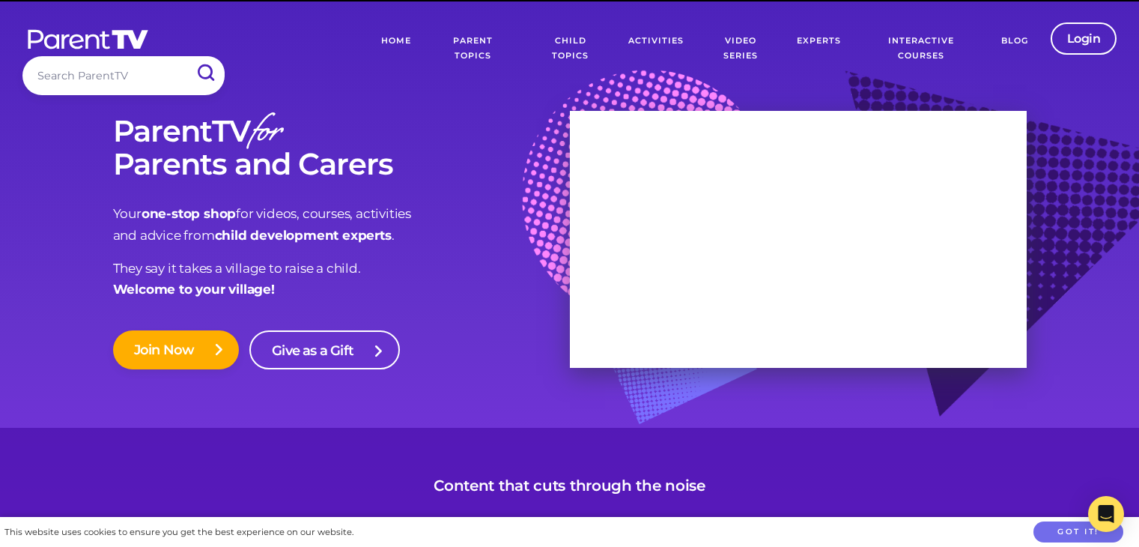  Describe the element at coordinates (205, 73) in the screenshot. I see `input: Submit` at that location.